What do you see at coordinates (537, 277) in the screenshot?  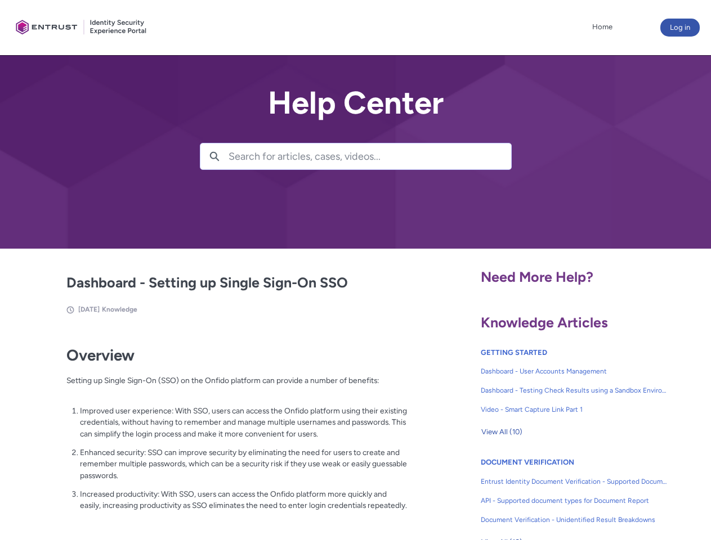 I see `span: Need More Help?` at bounding box center [537, 277].